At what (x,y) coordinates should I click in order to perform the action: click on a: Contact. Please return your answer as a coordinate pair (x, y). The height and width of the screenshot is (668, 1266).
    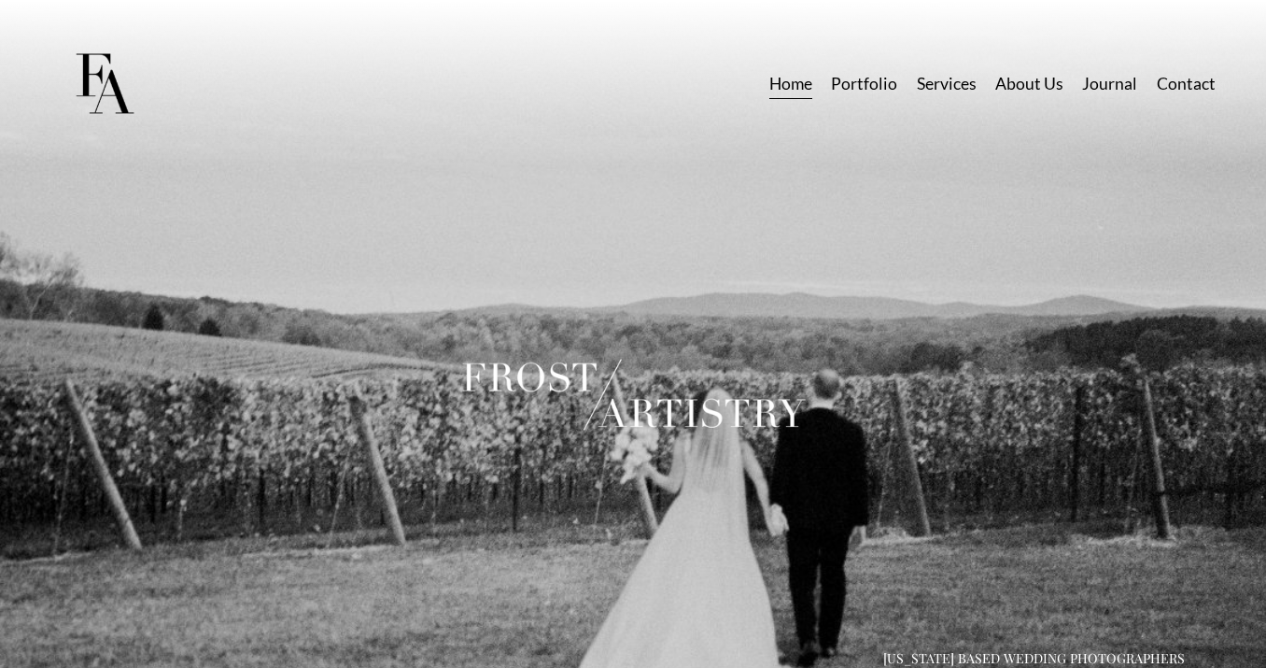
    Looking at the image, I should click on (1186, 83).